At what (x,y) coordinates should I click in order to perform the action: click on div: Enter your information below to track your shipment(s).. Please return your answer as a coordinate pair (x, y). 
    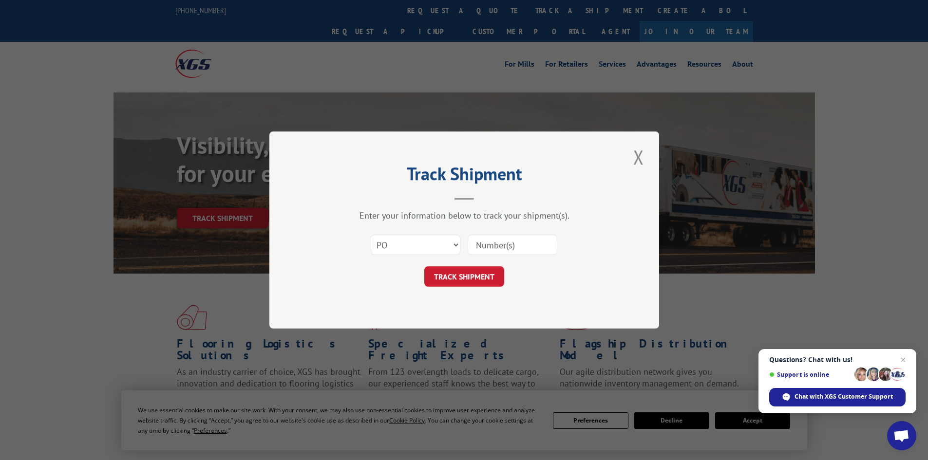
    Looking at the image, I should click on (464, 215).